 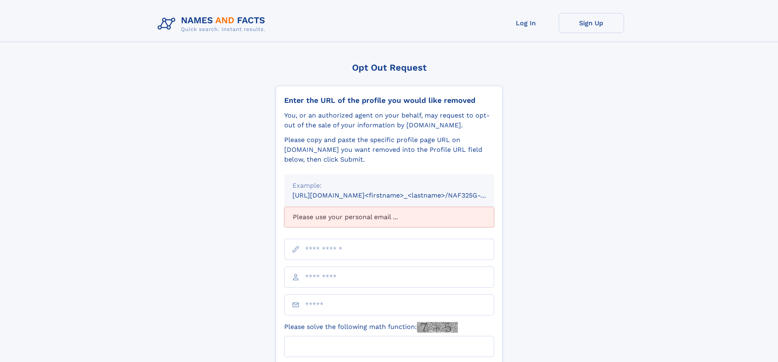 What do you see at coordinates (389, 186) in the screenshot?
I see `div: Example:` at bounding box center [389, 186].